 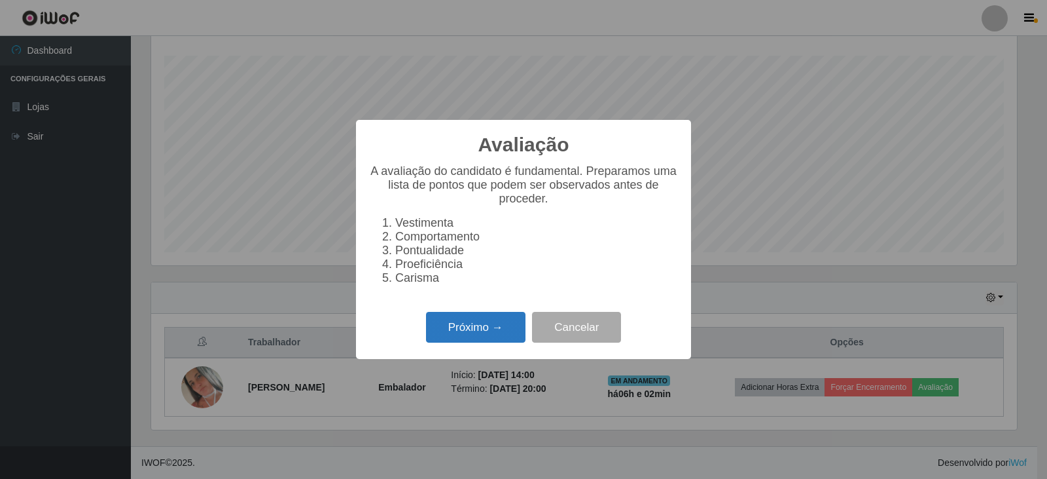 What do you see at coordinates (537, 223) in the screenshot?
I see `li: Vestimenta` at bounding box center [537, 223].